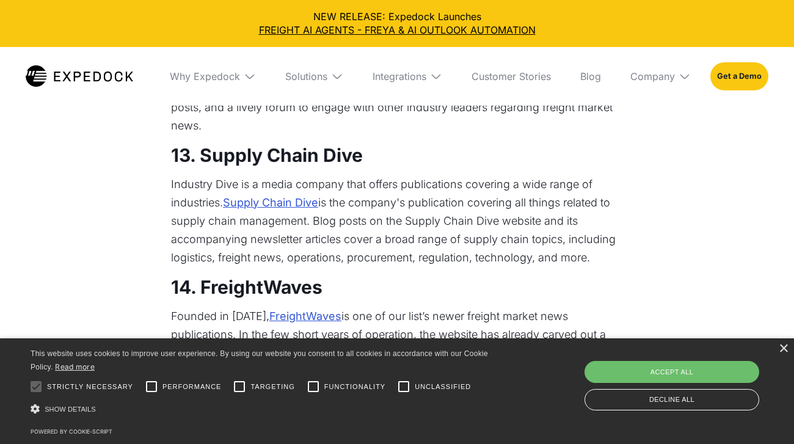 The image size is (794, 444). Describe the element at coordinates (355, 387) in the screenshot. I see `span: Functionality` at that location.